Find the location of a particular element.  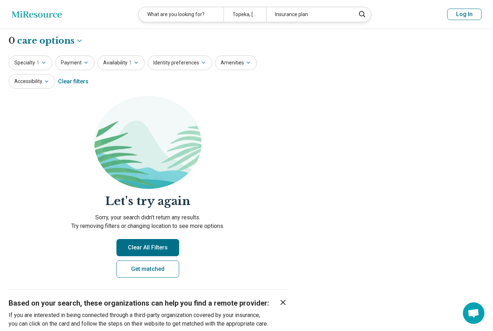

button: Clear All Filters is located at coordinates (148, 248).